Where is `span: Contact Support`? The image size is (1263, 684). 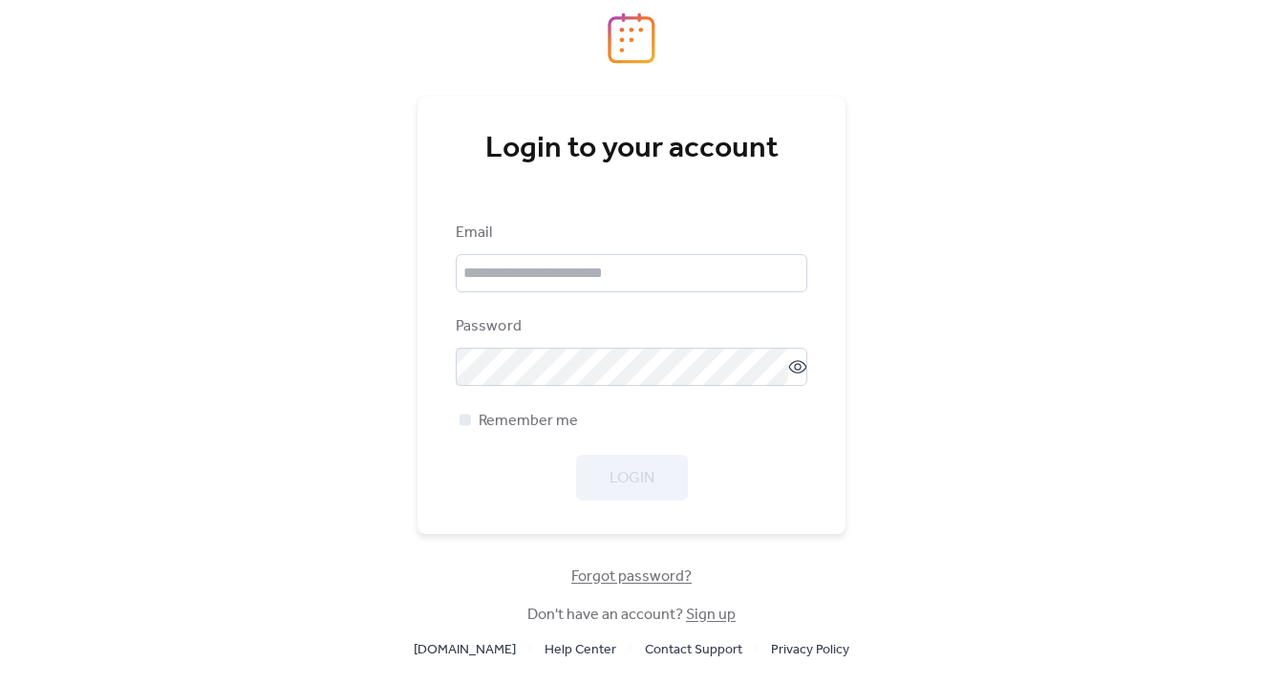
span: Contact Support is located at coordinates (694, 651).